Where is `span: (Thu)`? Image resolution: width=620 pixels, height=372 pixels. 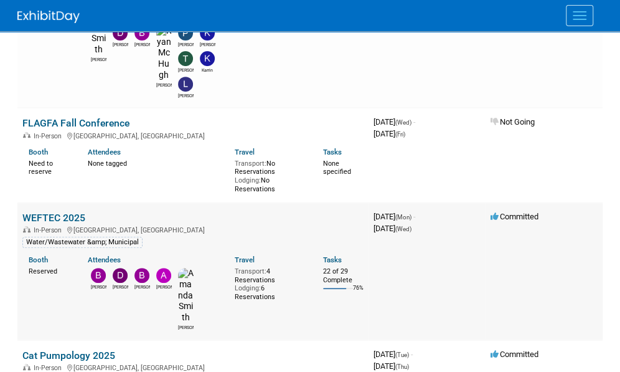
span: (Thu) is located at coordinates (402, 366).